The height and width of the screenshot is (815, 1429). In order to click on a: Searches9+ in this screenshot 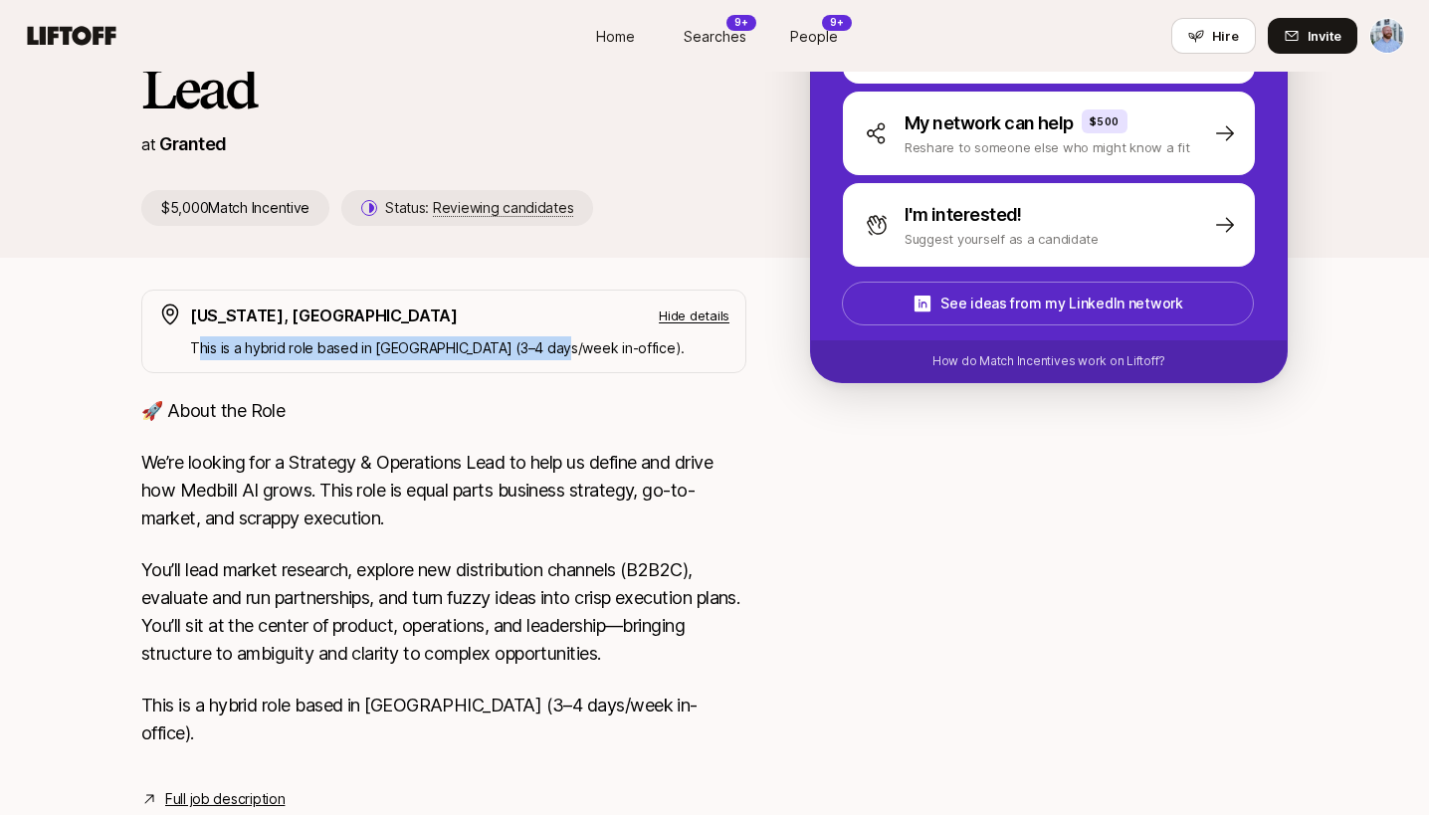, I will do `click(715, 36)`.